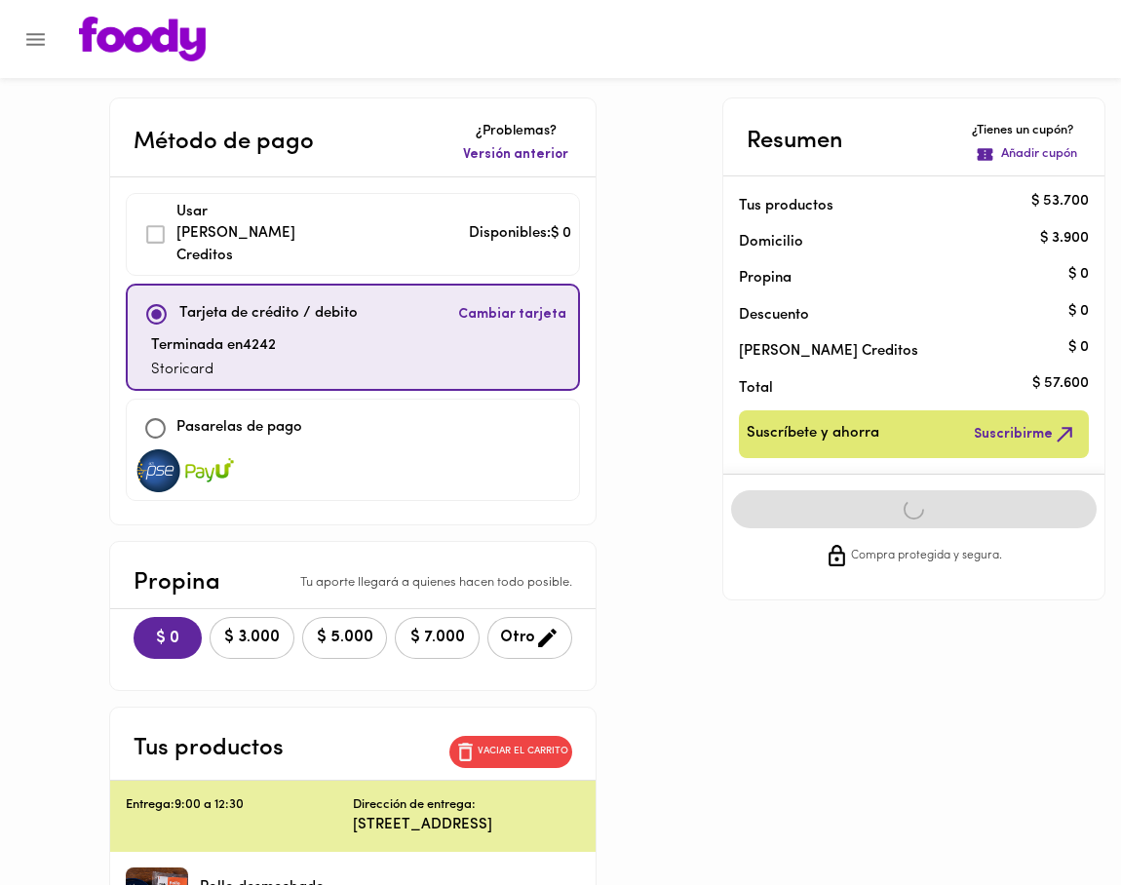 This screenshot has width=1121, height=885. What do you see at coordinates (529, 638) in the screenshot?
I see `button: Otro` at bounding box center [529, 638].